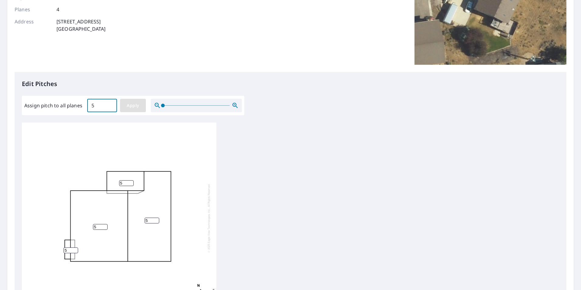 Image resolution: width=581 pixels, height=290 pixels. I want to click on p: Edit Pitches, so click(291, 84).